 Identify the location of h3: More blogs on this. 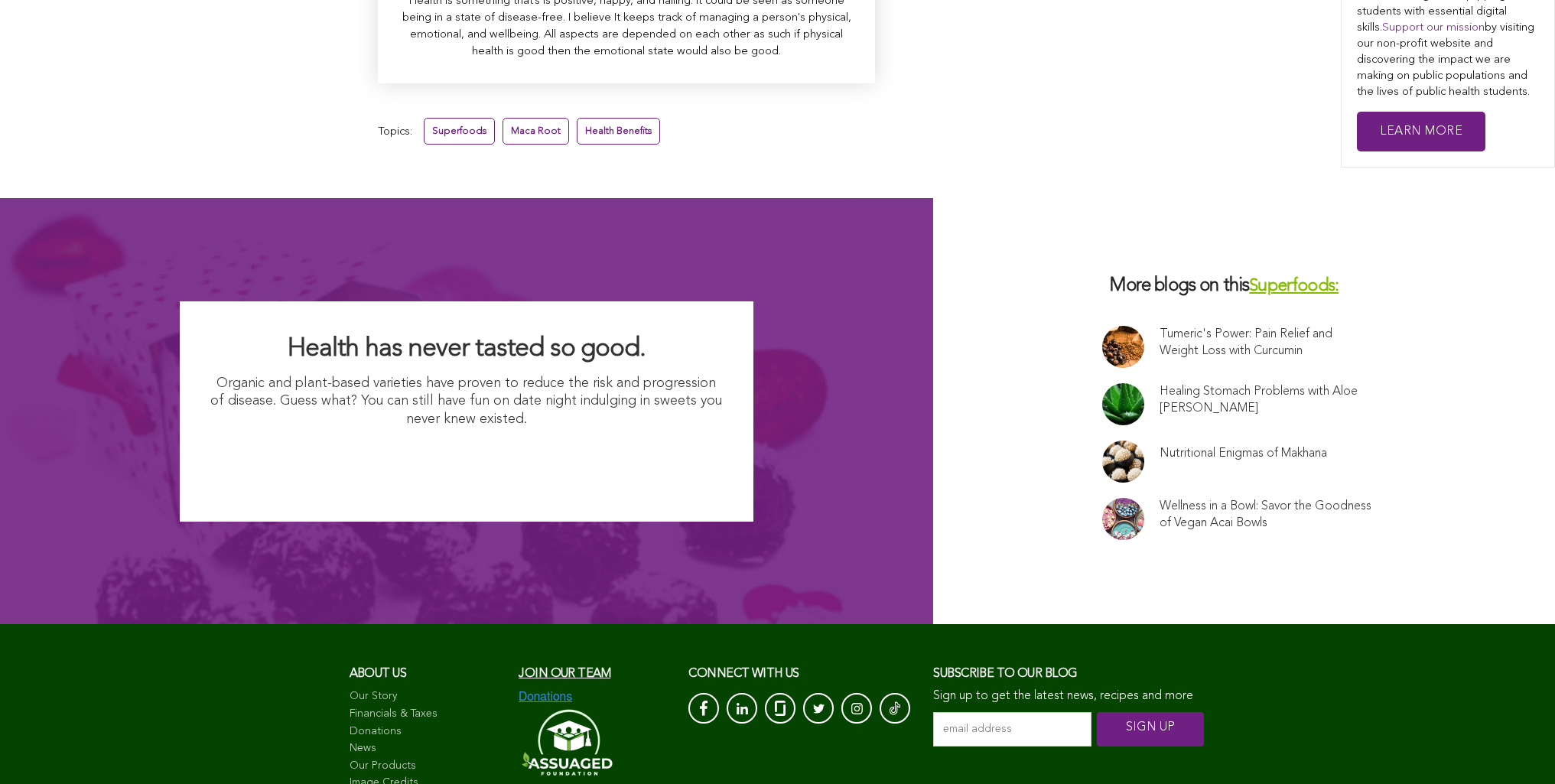
(1244, 286).